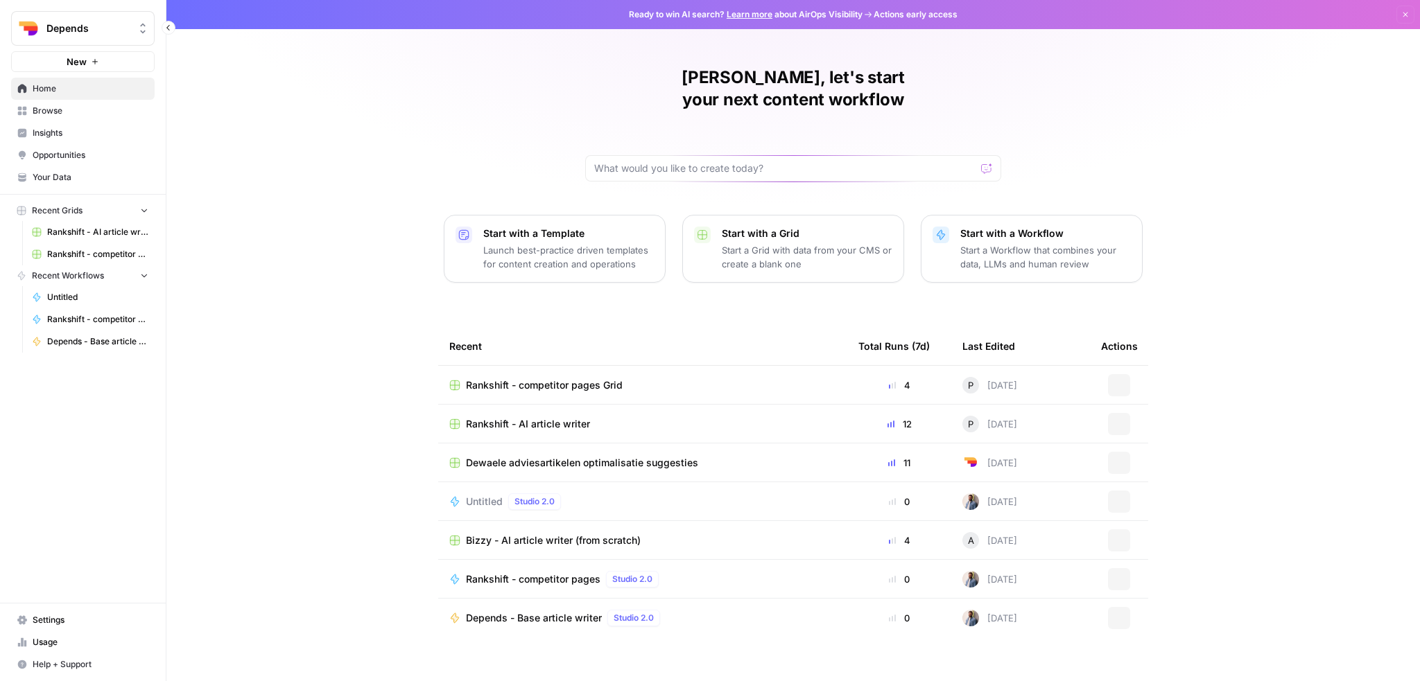  I want to click on span: Usage, so click(90, 643).